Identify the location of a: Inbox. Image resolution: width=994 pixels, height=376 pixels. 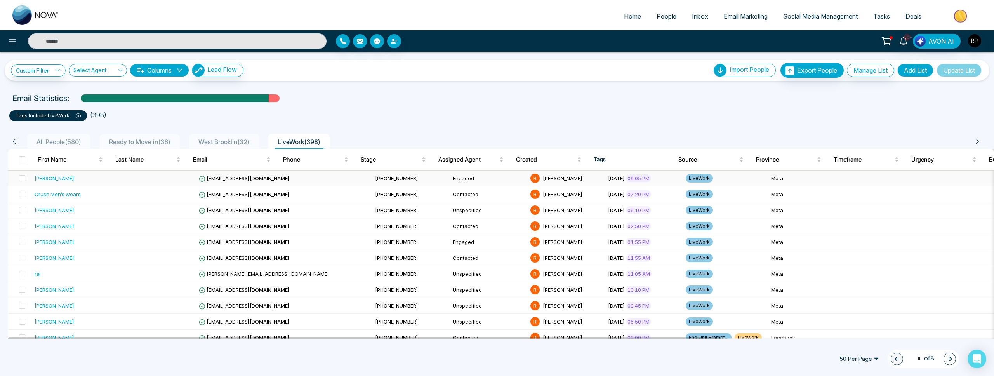
(700, 16).